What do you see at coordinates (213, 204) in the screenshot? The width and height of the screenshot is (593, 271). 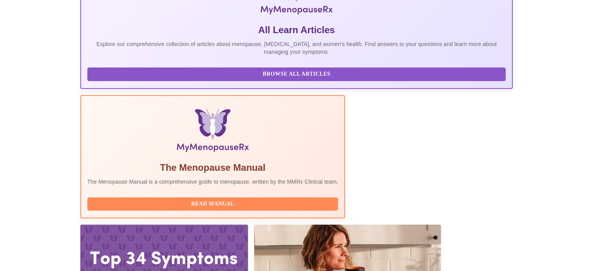 I see `button: Read Manual` at bounding box center [213, 204].